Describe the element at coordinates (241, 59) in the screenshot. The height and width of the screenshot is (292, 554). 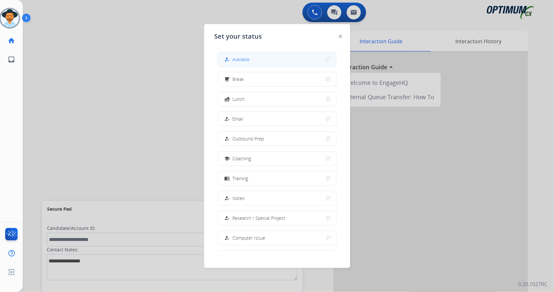
I see `span: Available` at that location.